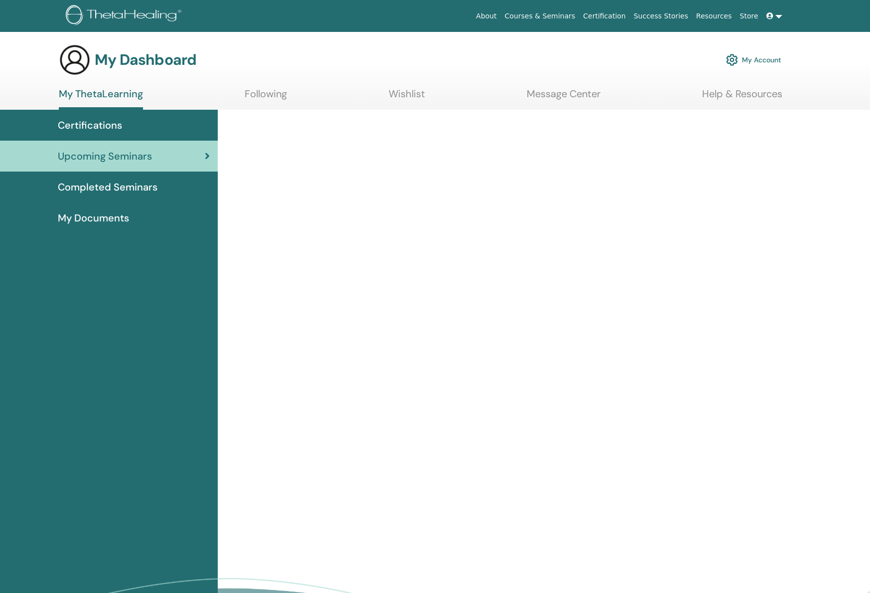  What do you see at coordinates (714, 16) in the screenshot?
I see `a: Resources` at bounding box center [714, 16].